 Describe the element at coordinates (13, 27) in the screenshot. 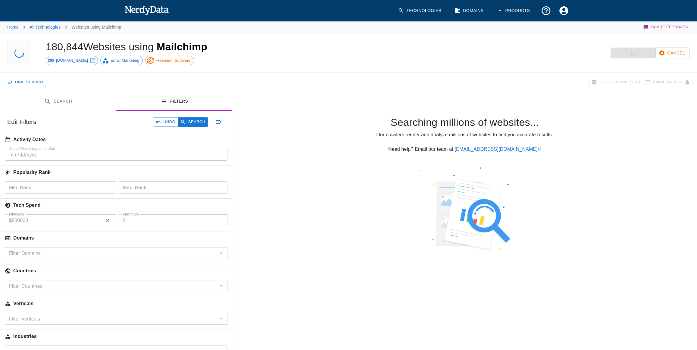

I see `a: Home` at that location.